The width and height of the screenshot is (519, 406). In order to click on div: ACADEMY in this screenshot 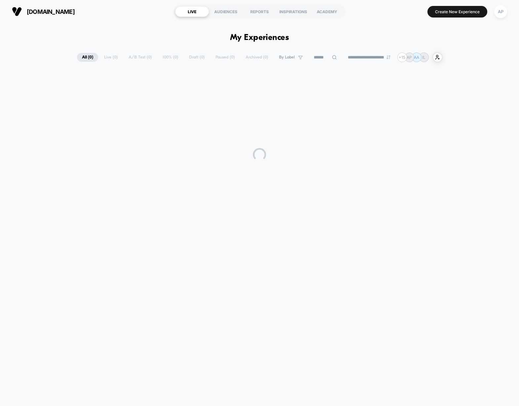, I will do `click(327, 12)`.